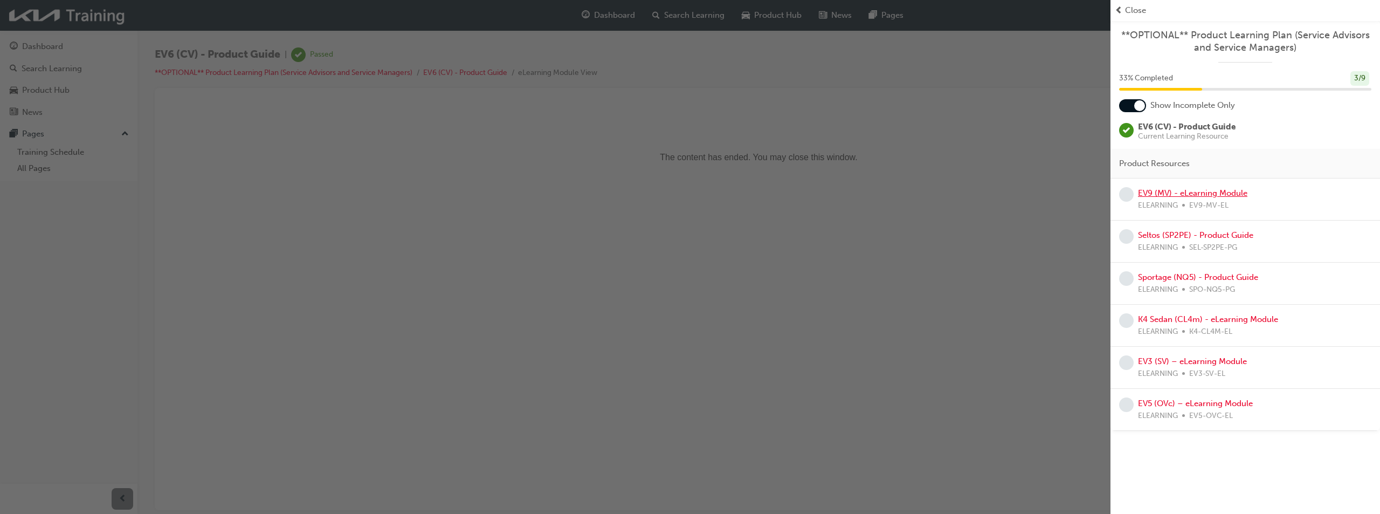 The image size is (1380, 514). Describe the element at coordinates (1245, 41) in the screenshot. I see `a: **OPTIONAL** Product Learning Plan (Service Advisors and Service Managers)` at that location.